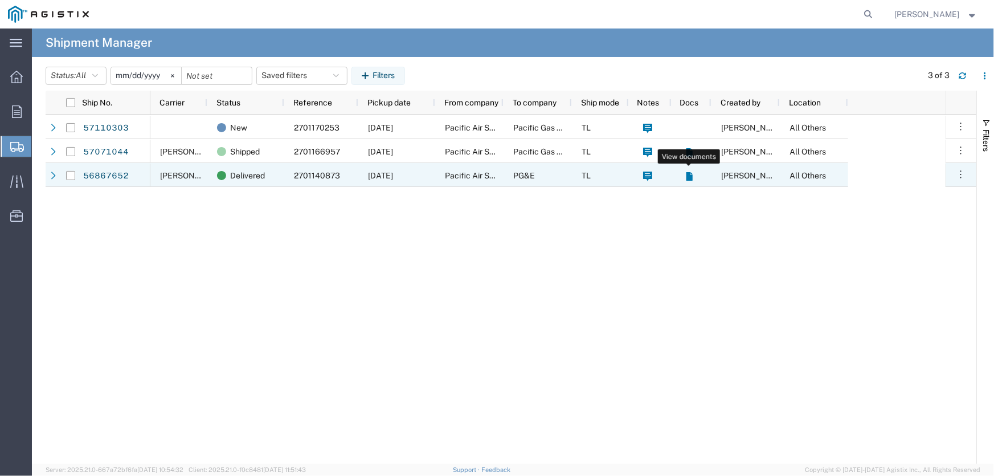  Describe the element at coordinates (247, 175) in the screenshot. I see `span: Delivered` at that location.